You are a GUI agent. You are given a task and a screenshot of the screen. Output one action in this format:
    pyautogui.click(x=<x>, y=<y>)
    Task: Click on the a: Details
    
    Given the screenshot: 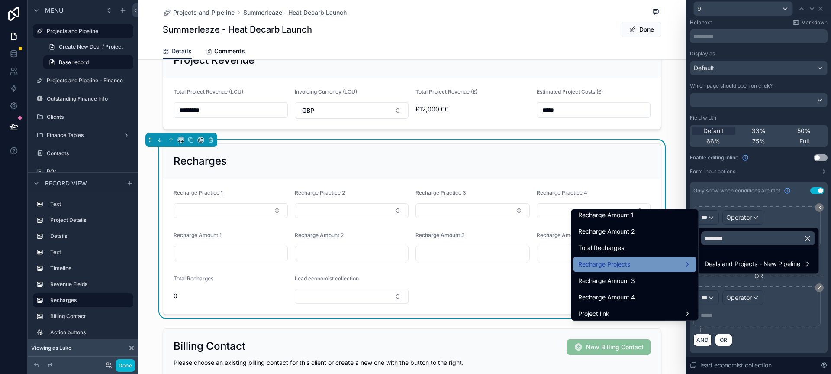 What is the action you would take?
    pyautogui.click(x=177, y=52)
    